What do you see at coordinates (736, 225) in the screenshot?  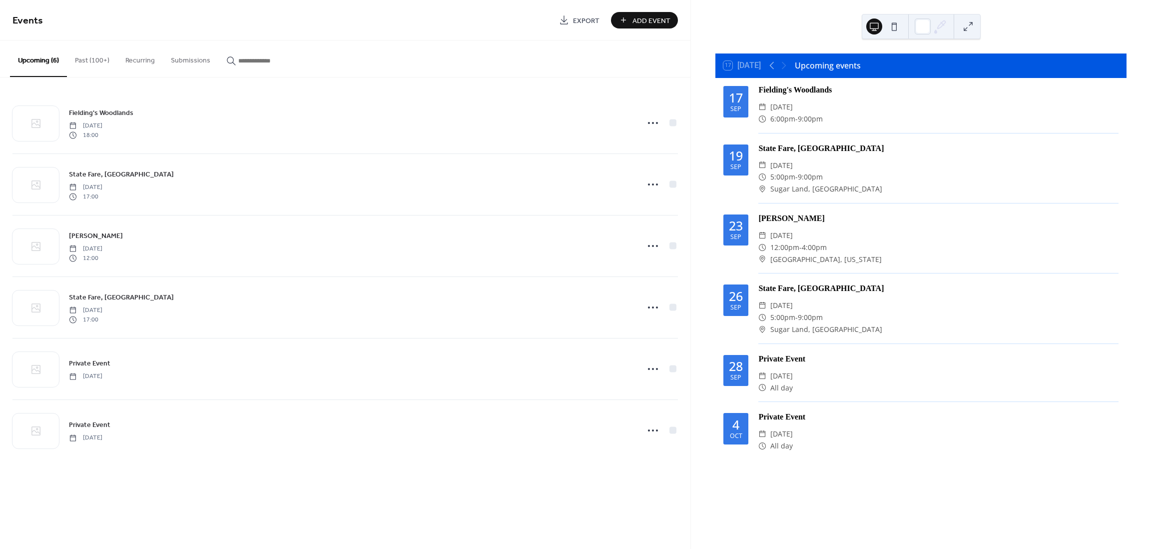 I see `div: 23` at bounding box center [736, 225].